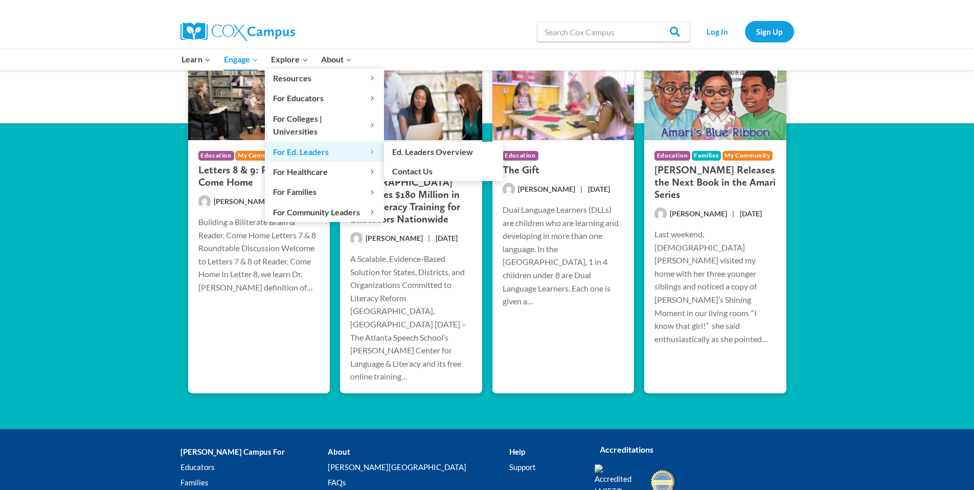 The height and width of the screenshot is (490, 974). Describe the element at coordinates (614, 32) in the screenshot. I see `input: Search Cox Campus` at that location.